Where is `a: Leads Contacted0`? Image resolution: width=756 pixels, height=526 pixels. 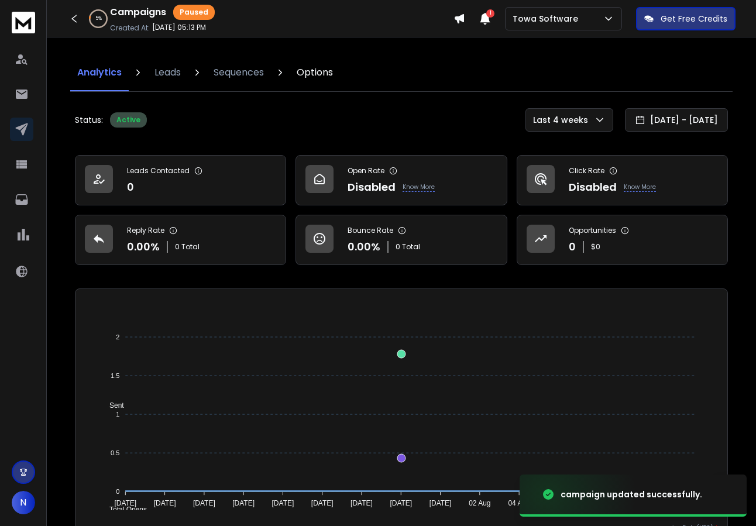
a: Leads Contacted0 is located at coordinates (180, 180).